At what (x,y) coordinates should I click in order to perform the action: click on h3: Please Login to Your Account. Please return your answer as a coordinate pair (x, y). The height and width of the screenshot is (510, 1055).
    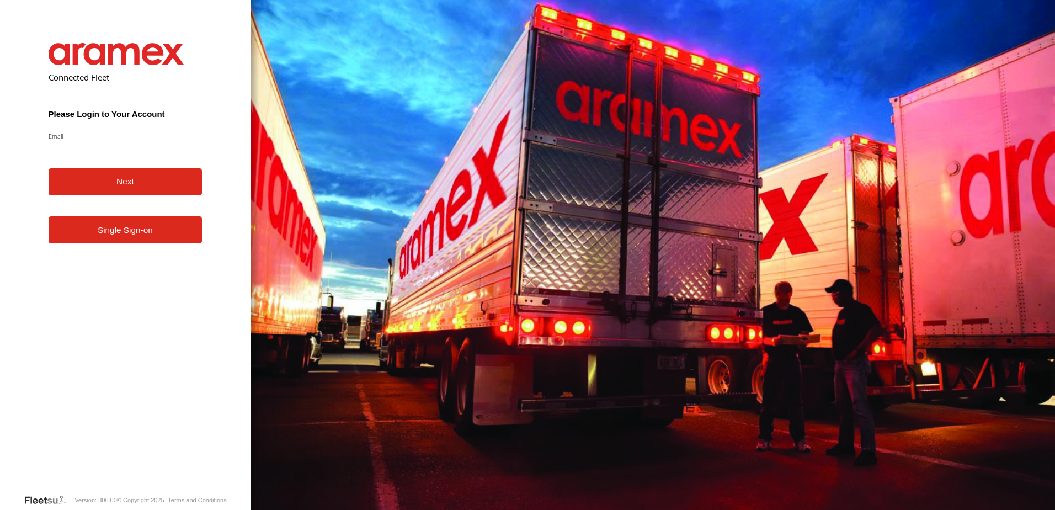
    Looking at the image, I should click on (125, 114).